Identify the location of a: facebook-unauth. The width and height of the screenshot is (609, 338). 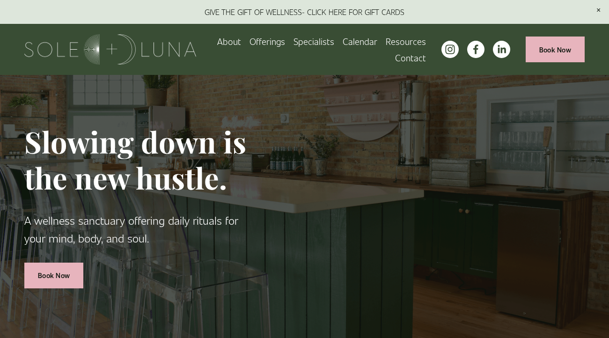
(475, 49).